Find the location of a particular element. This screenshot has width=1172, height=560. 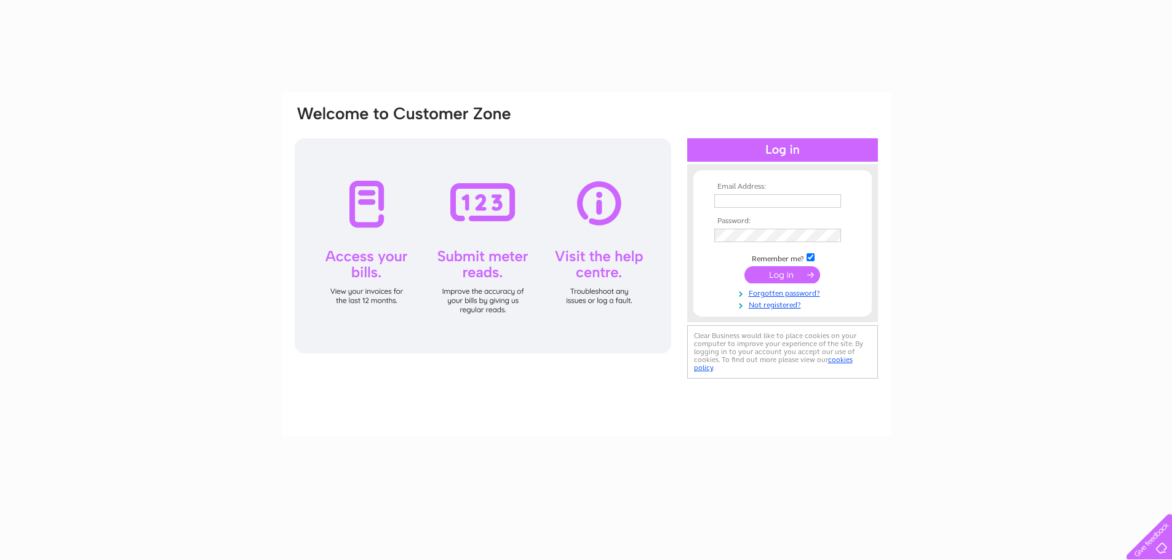

a: cookies policy is located at coordinates (773, 364).